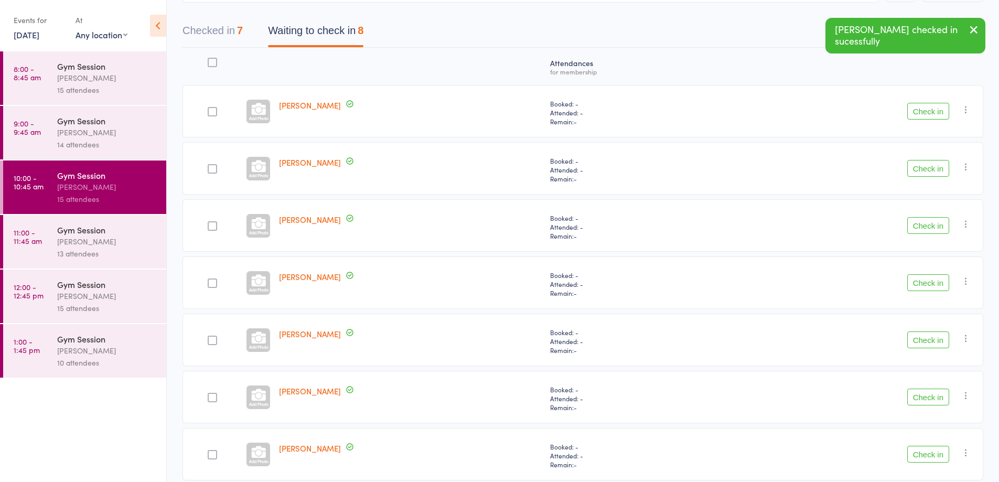 The image size is (999, 482). I want to click on div: At, so click(101, 20).